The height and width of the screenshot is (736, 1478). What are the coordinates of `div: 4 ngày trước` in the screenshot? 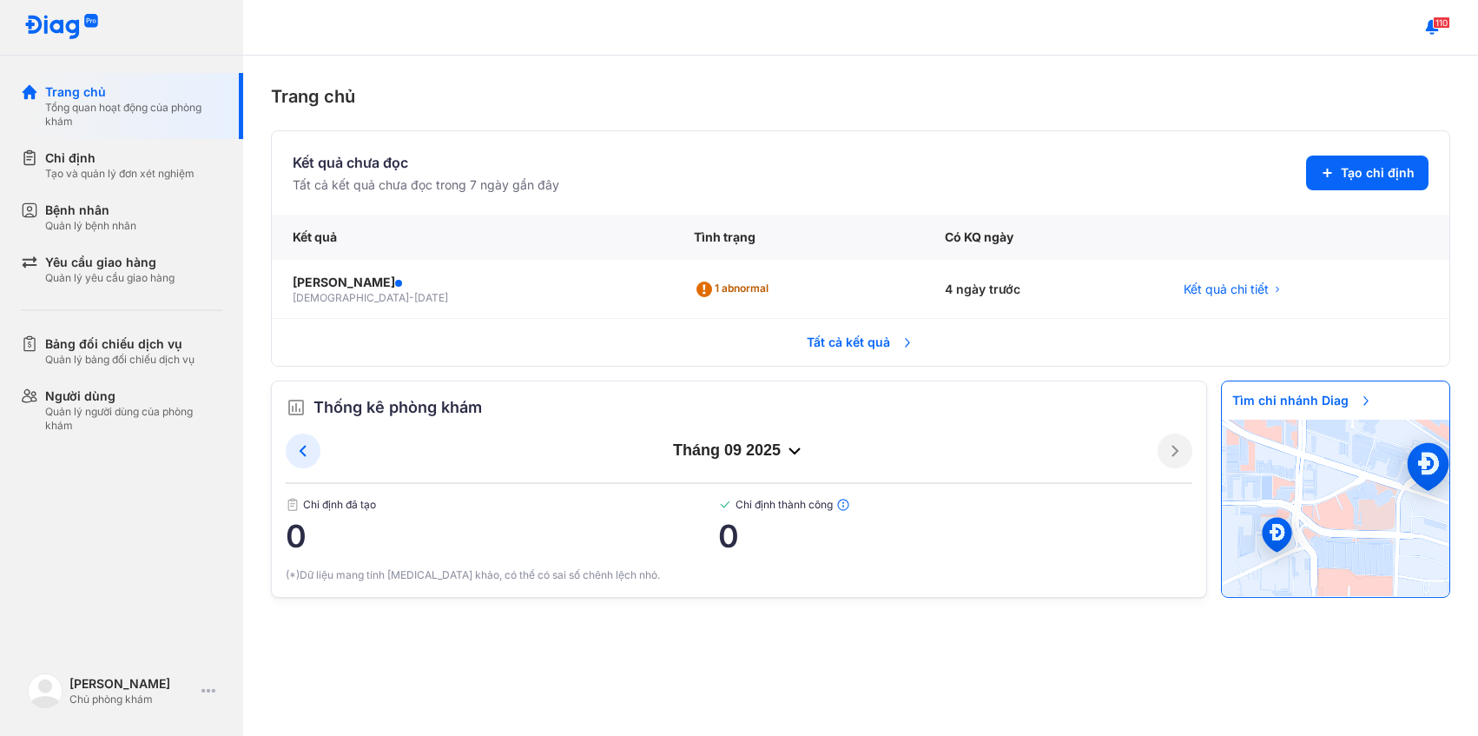 It's located at (1043, 289).